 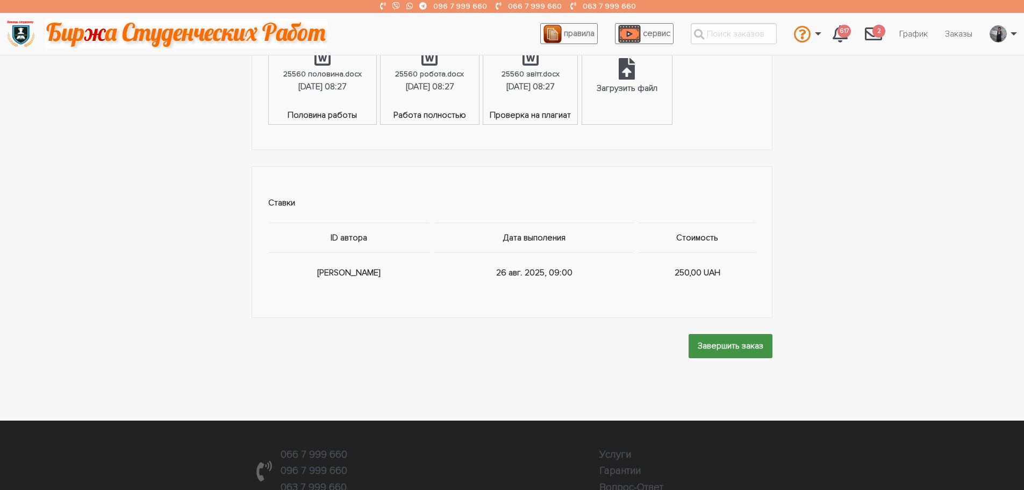 I want to click on td: 250,00 UAH, so click(x=696, y=272).